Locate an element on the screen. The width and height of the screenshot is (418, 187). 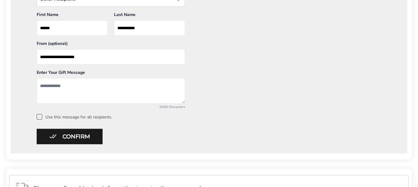
input: Last Name is located at coordinates (149, 28).